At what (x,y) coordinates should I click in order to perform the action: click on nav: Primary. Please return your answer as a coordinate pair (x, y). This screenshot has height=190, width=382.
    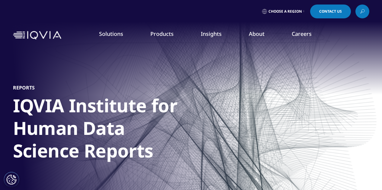
    Looking at the image, I should click on (216, 35).